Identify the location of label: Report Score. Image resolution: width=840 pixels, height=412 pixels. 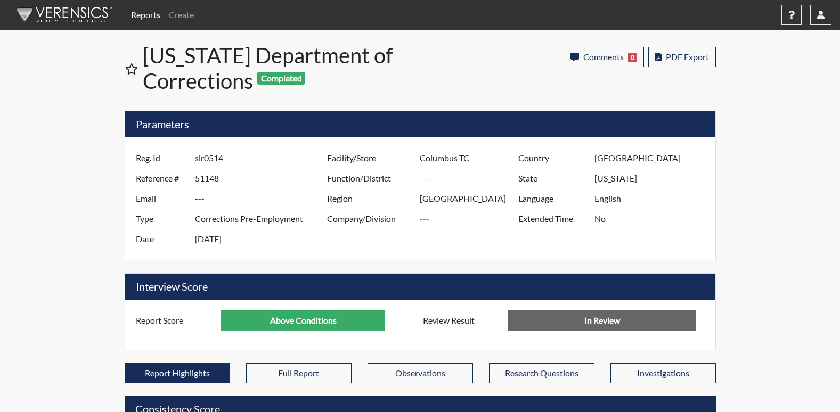
(175, 321).